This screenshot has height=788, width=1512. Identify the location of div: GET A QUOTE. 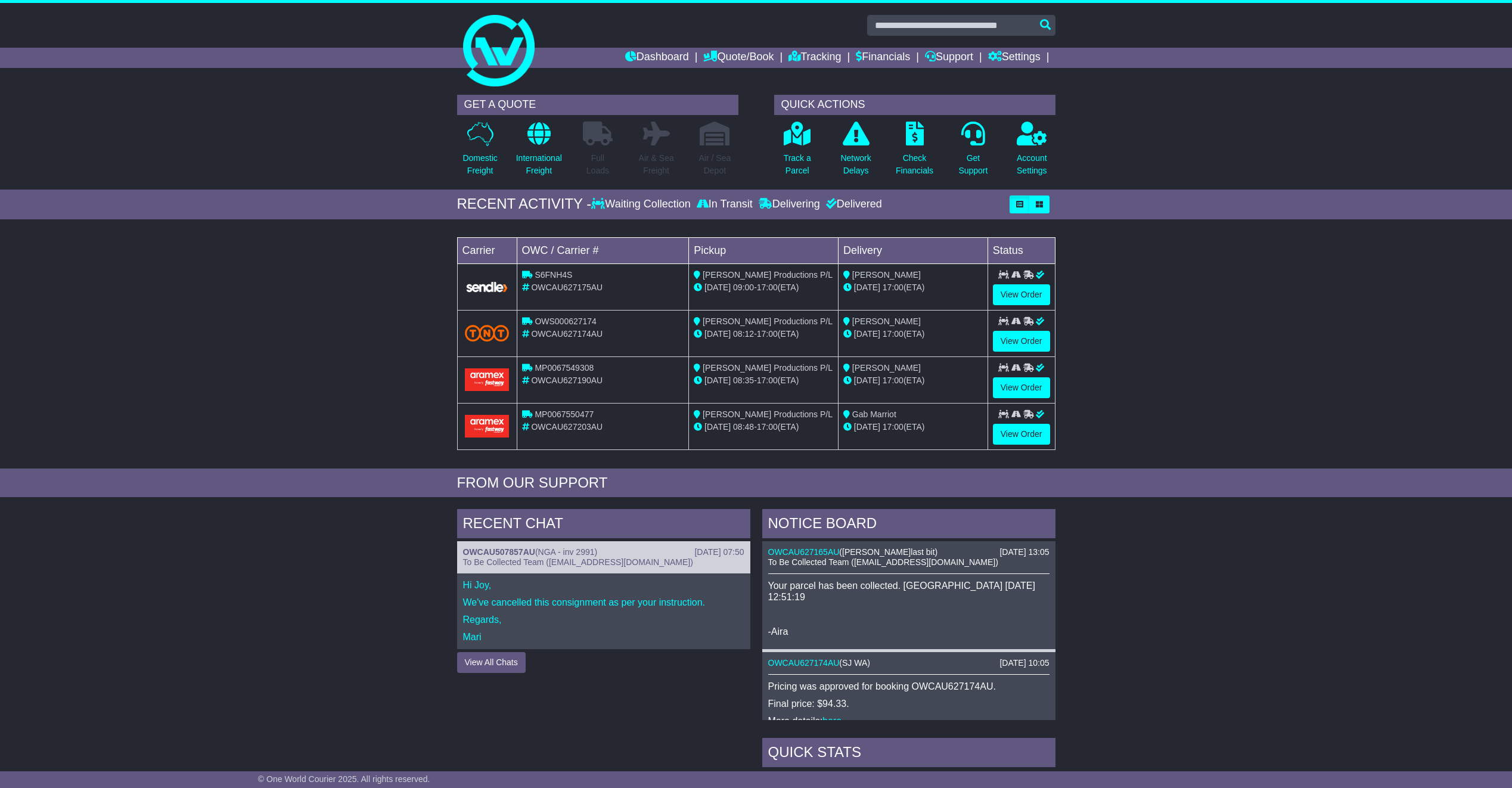
(598, 105).